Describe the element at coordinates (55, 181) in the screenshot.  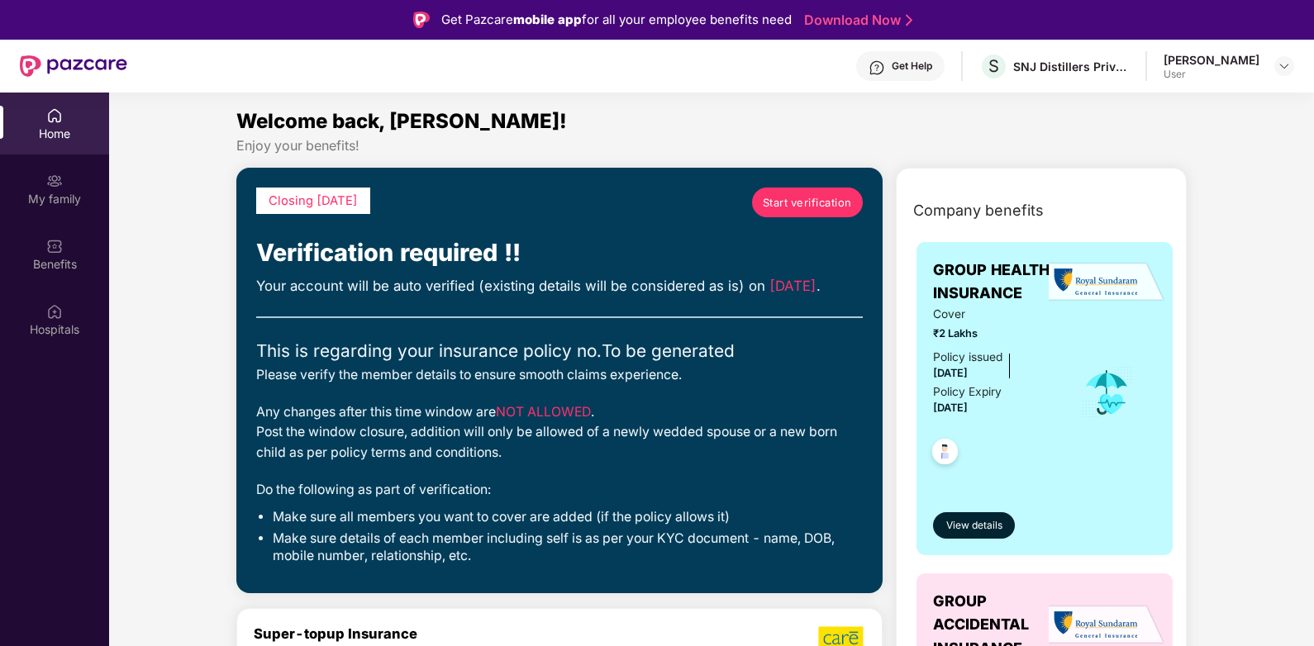
I see `img: svg+xml;base64,PHN2ZyB3aWR0aD0iMjAiIGhlaWdodD0iMjAiIHZpZXdCb3g9IjAgMCAyMCAyMCIgZmlsbD0ibm9uZSIgeG...` at that location.